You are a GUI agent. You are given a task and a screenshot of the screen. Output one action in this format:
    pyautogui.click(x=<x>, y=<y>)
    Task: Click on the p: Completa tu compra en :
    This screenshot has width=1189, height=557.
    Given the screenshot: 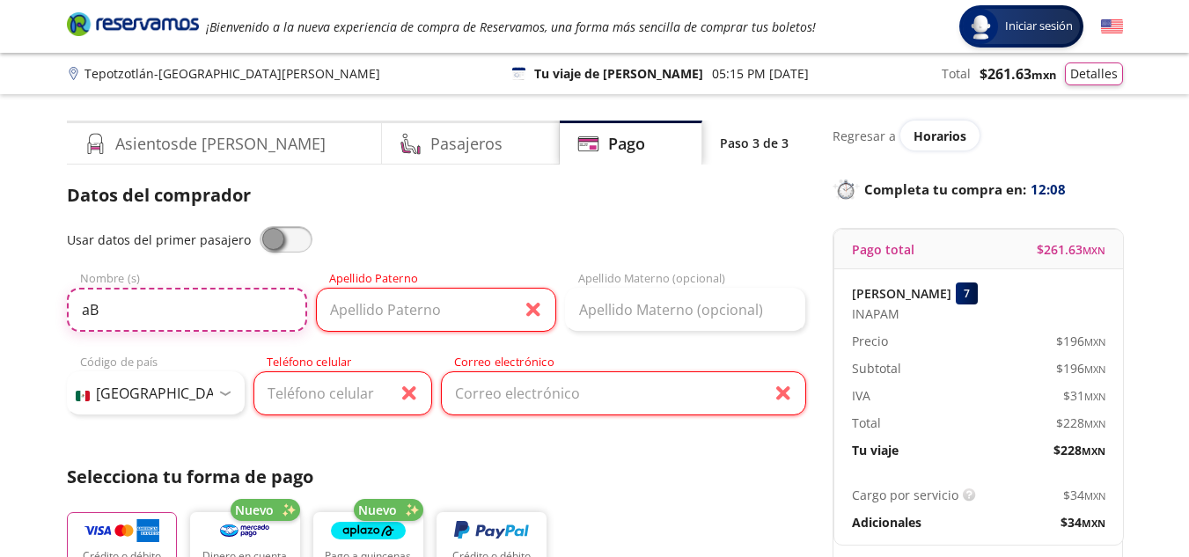 What is the action you would take?
    pyautogui.click(x=978, y=189)
    